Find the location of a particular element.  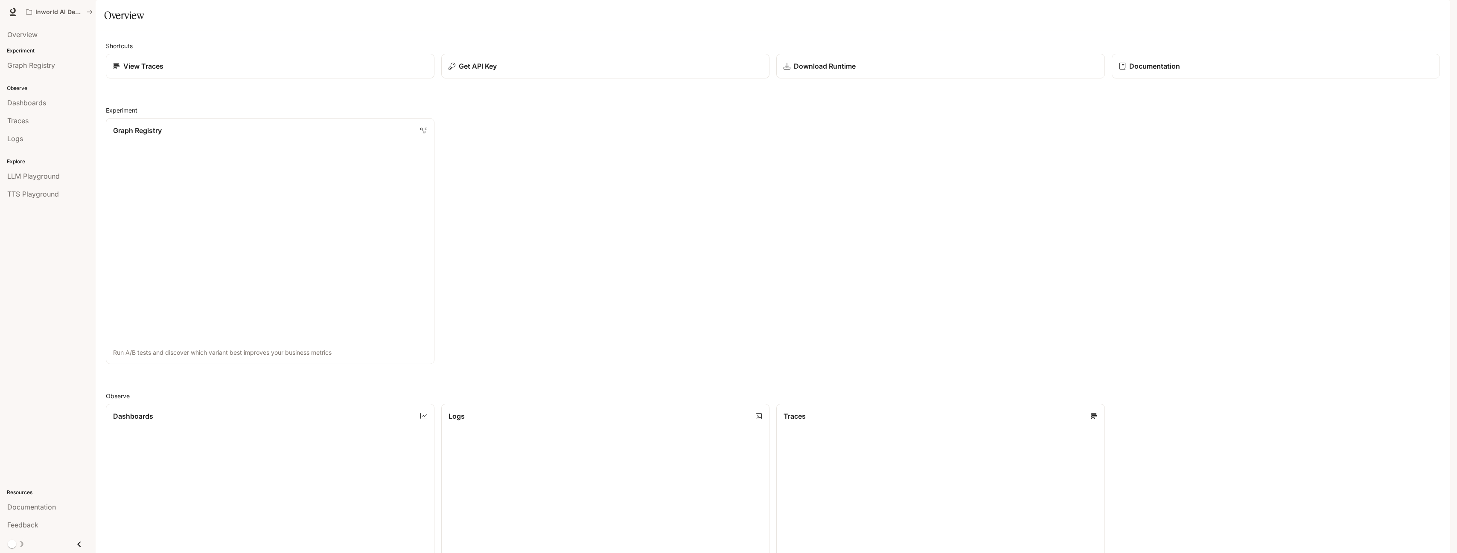

p: Run A/B tests and discover which variant best improves your business metrics is located at coordinates (270, 353).